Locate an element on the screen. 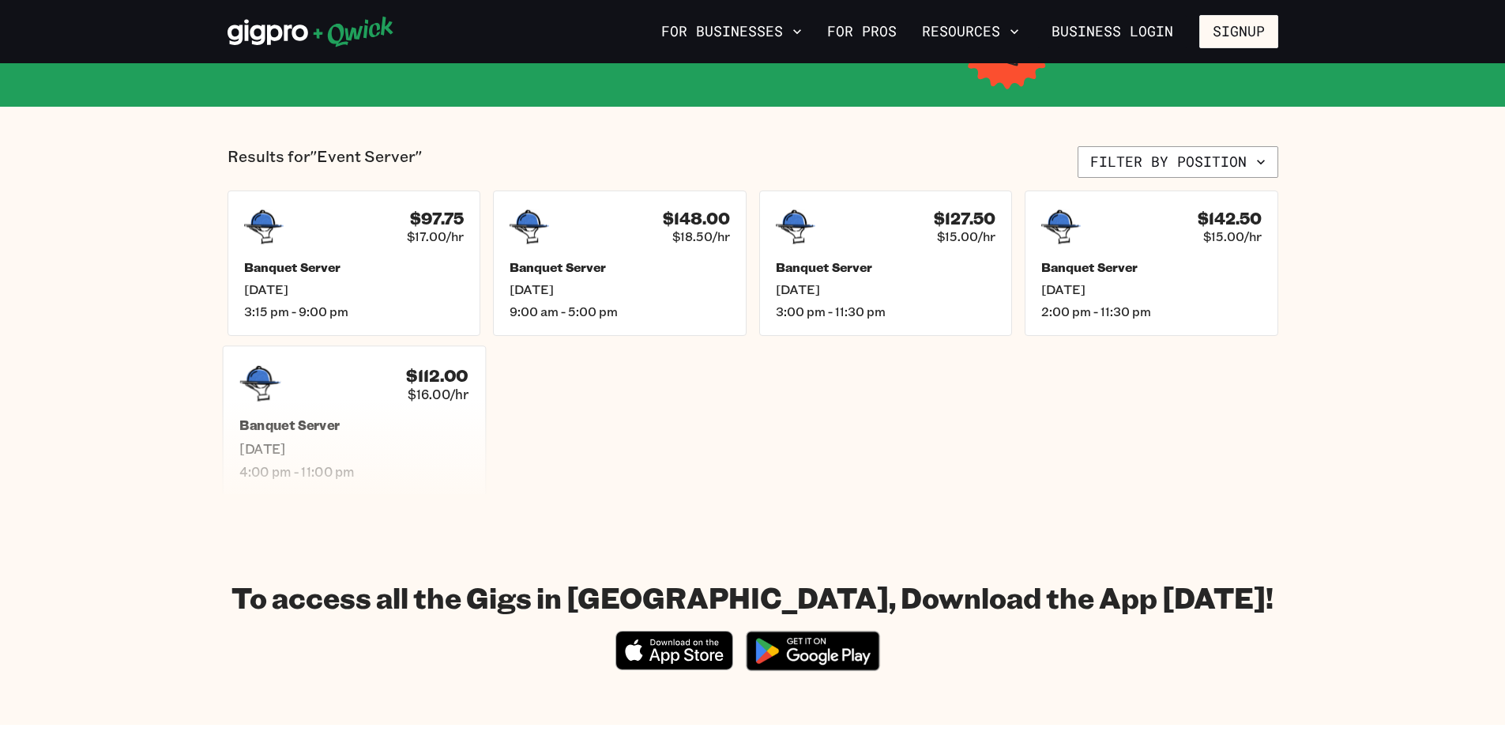 The image size is (1505, 747). a: Business Login is located at coordinates (1113, 32).